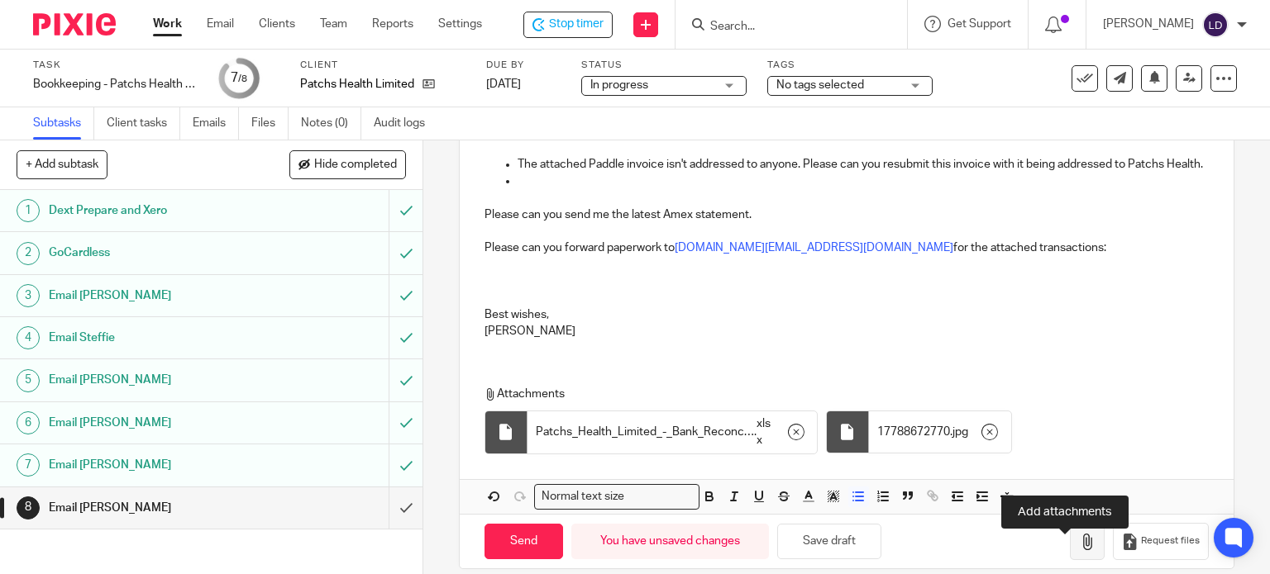 The width and height of the screenshot is (1270, 574). What do you see at coordinates (357, 84) in the screenshot?
I see `p: Patchs Health Limited` at bounding box center [357, 84].